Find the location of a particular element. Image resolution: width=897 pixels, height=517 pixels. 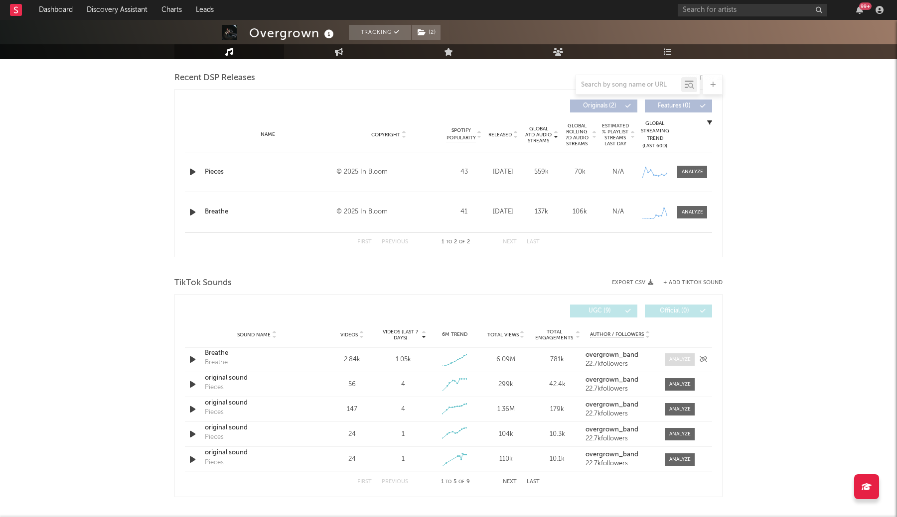

div: 1.05k is located at coordinates (403, 360).